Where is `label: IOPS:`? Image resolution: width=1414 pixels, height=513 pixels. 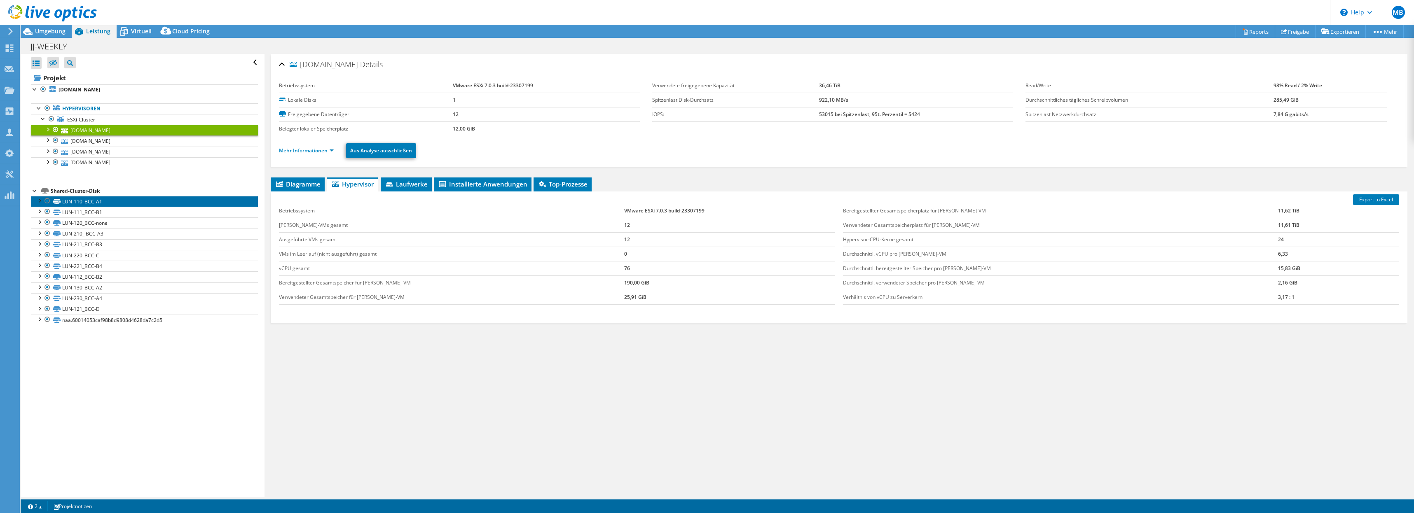 label: IOPS: is located at coordinates (735, 115).